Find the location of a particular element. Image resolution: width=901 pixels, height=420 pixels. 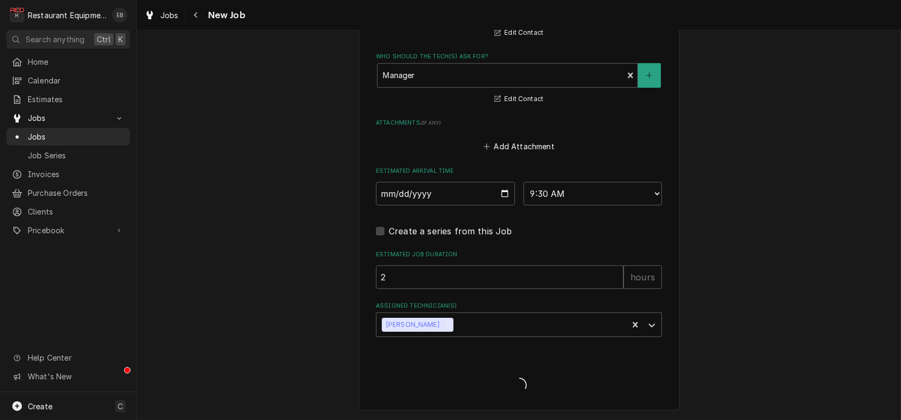

a: Go to Help Center is located at coordinates (68, 357).